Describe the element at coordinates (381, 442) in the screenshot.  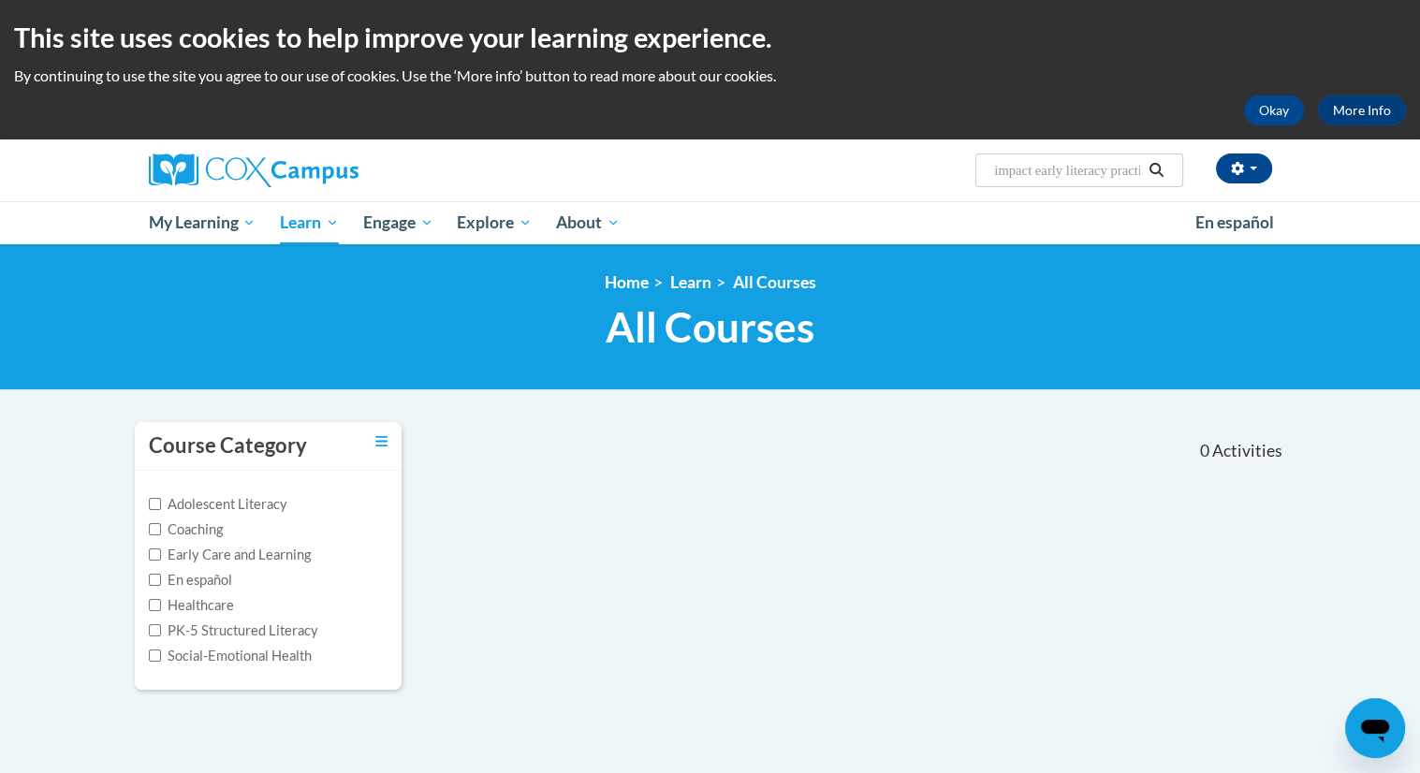
I see `a: Toggle collapse` at that location.